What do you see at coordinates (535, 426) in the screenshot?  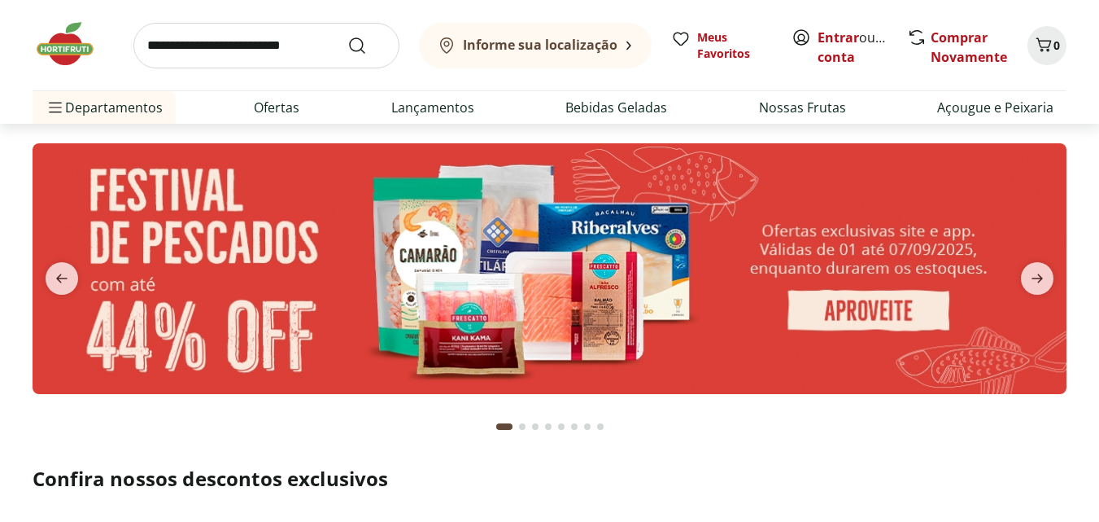 I see `button: Go to page 3 from fs-carousel` at bounding box center [535, 426].